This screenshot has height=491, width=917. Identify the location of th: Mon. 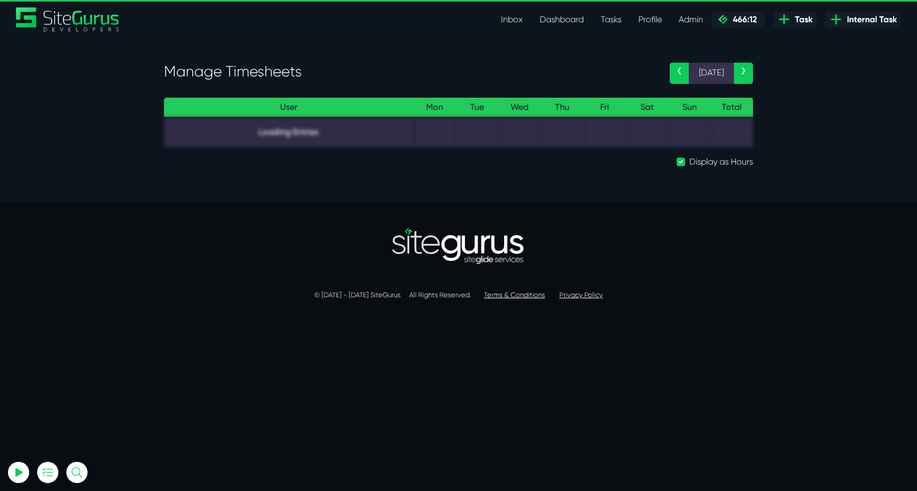
(434, 107).